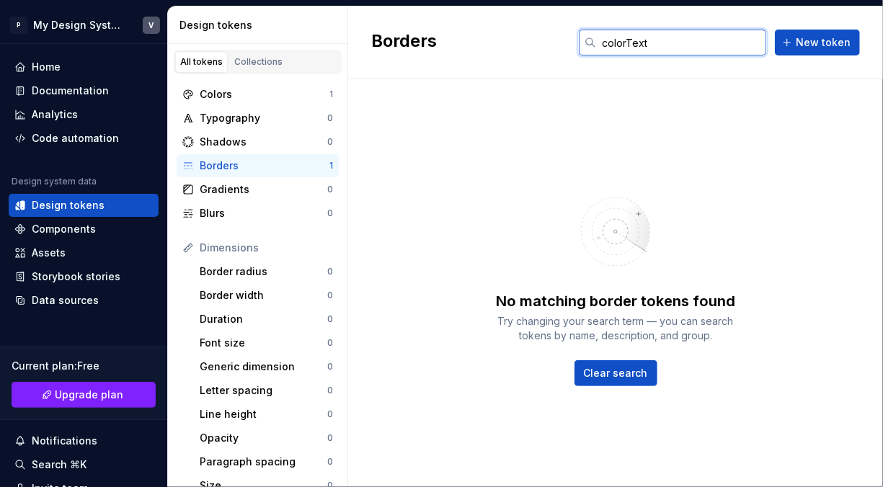 The width and height of the screenshot is (883, 487). I want to click on button: Upgrade plan, so click(84, 395).